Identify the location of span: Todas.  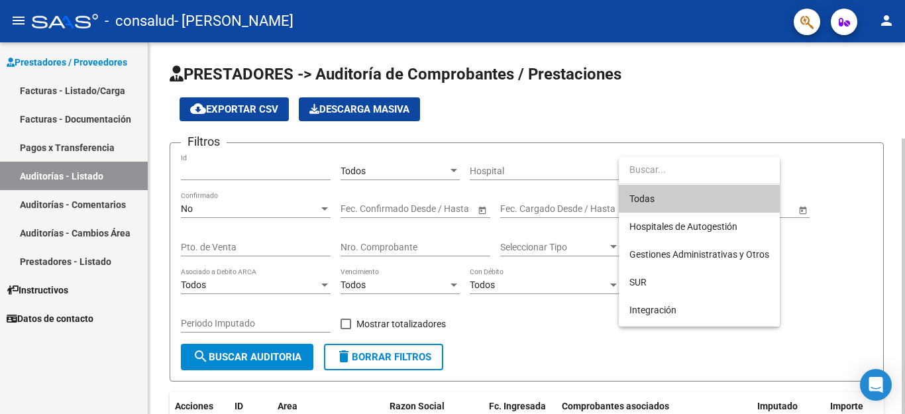
(699, 199).